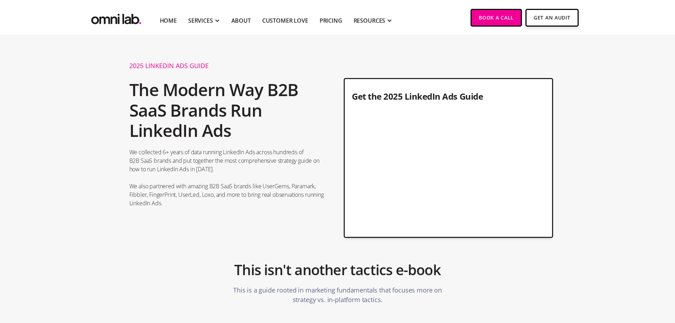 The image size is (675, 323). I want to click on h3: Get the 2025 LinkedIn Ads Guide, so click(448, 98).